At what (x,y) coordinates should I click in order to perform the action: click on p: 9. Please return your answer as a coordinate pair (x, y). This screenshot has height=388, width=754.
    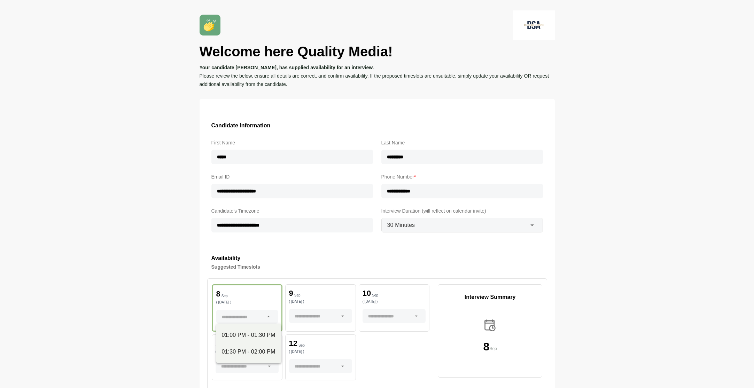
    Looking at the image, I should click on (291, 293).